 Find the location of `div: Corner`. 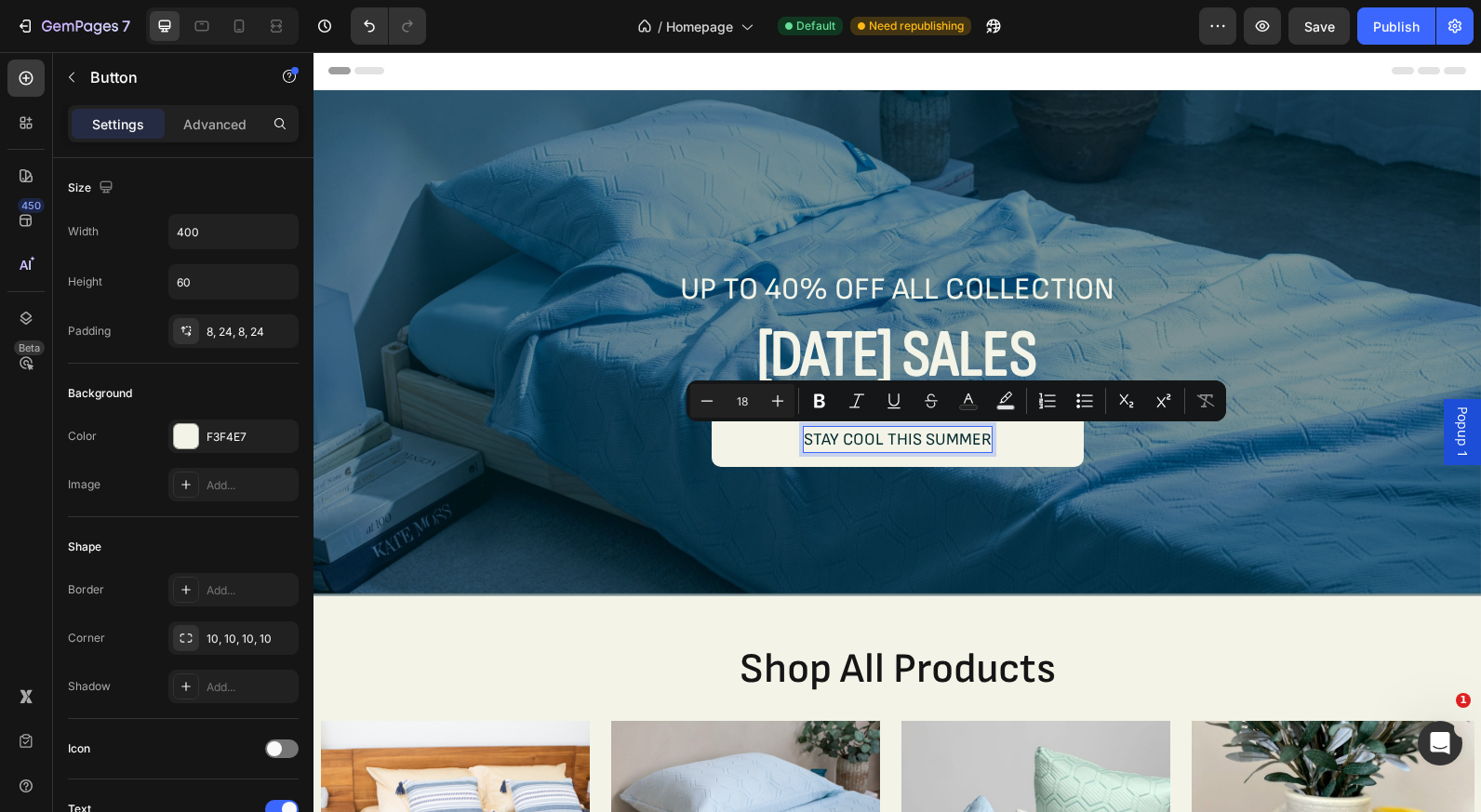

div: Corner is located at coordinates (87, 638).